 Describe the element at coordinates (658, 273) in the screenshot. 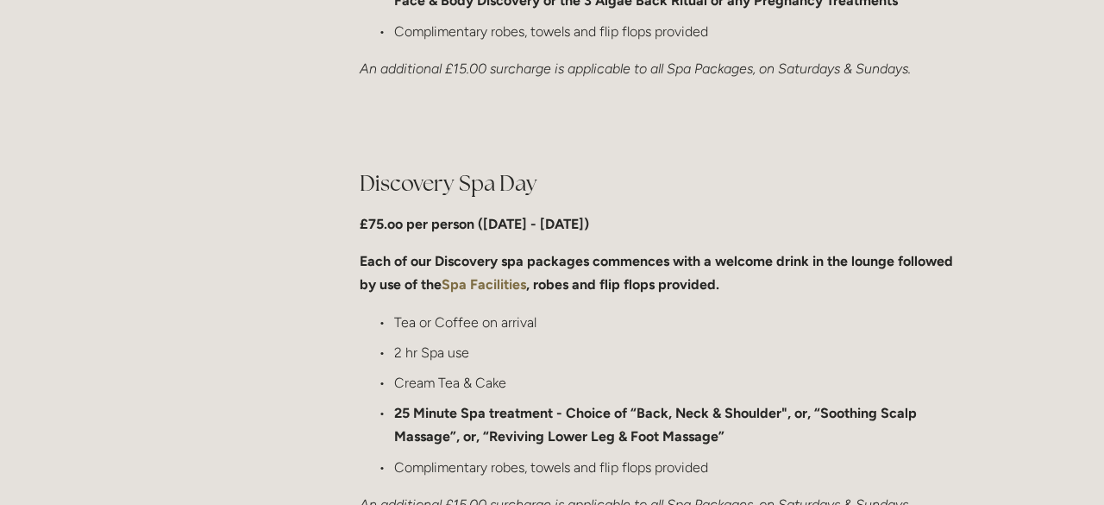

I see `strong: Each of our Discovery spa packages commences with a welcome drink in the lounge followed by use o...` at that location.